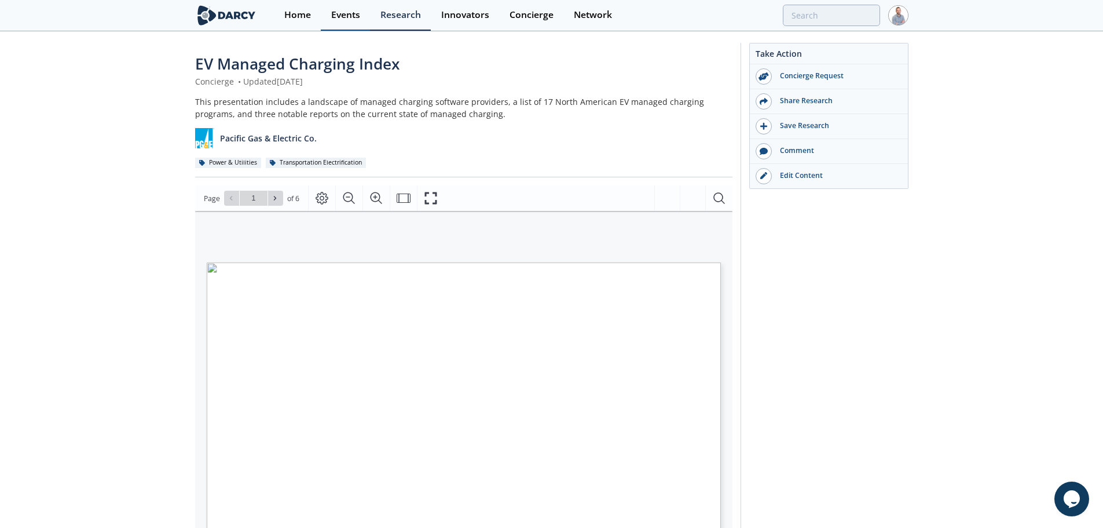 Image resolution: width=1103 pixels, height=528 pixels. I want to click on div: Save Research, so click(837, 126).